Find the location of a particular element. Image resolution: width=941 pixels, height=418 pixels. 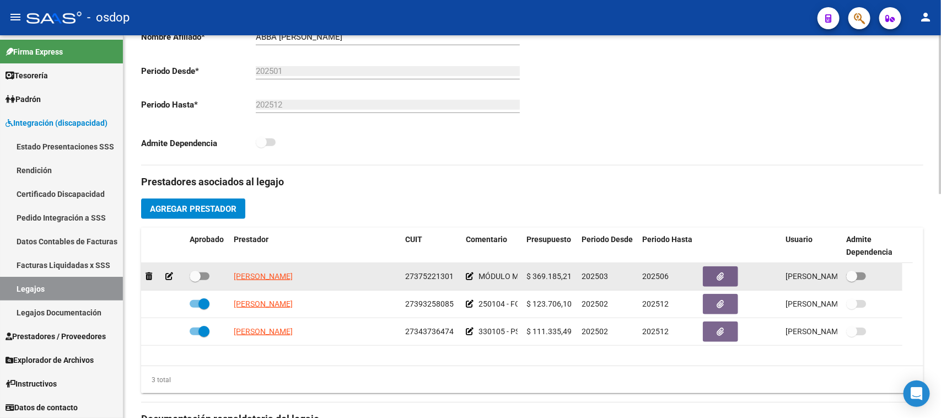

span: Tesorería is located at coordinates (26, 76).